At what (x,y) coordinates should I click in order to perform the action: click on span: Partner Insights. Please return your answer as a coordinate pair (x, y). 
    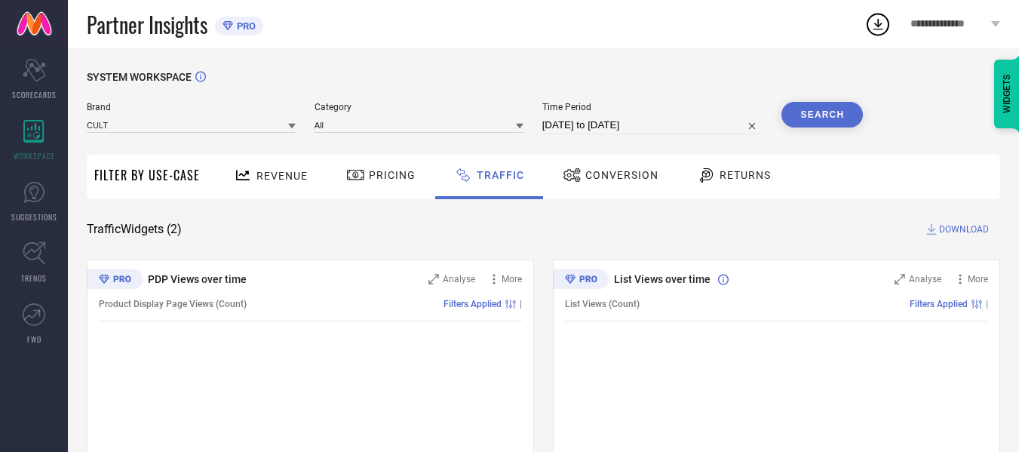
    Looking at the image, I should click on (147, 24).